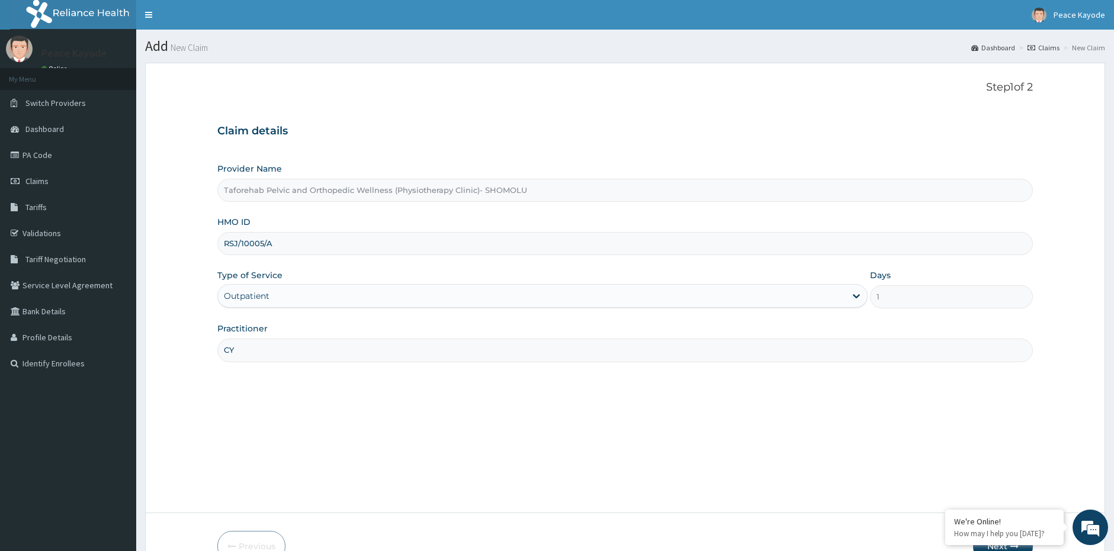 This screenshot has width=1114, height=551. I want to click on h3: Claim details, so click(625, 131).